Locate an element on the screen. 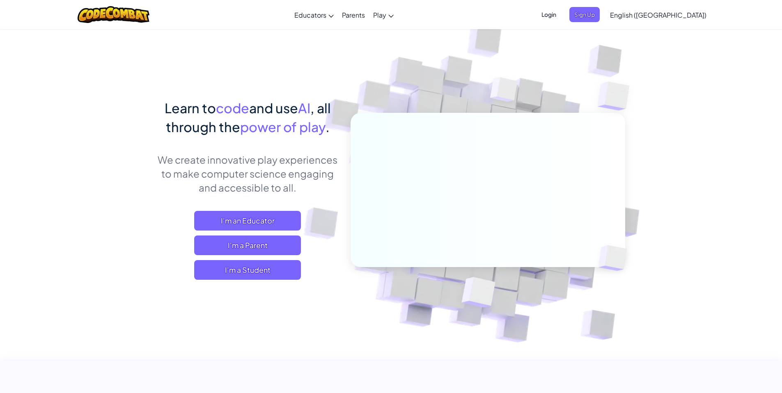 The height and width of the screenshot is (393, 782). span: Login is located at coordinates (549, 14).